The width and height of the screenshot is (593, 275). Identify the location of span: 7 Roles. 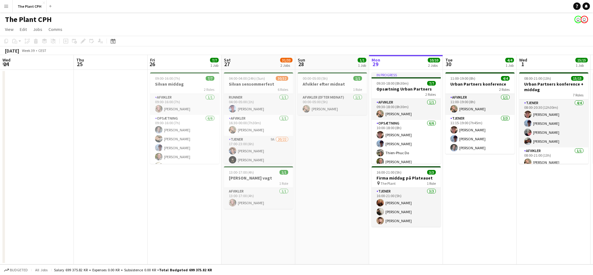
(578, 95).